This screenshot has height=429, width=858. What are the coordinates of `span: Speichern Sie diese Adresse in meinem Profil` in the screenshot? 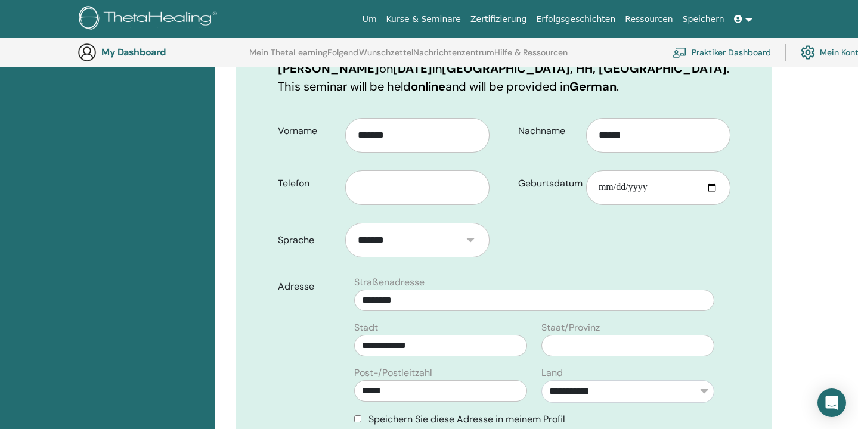 It's located at (467, 419).